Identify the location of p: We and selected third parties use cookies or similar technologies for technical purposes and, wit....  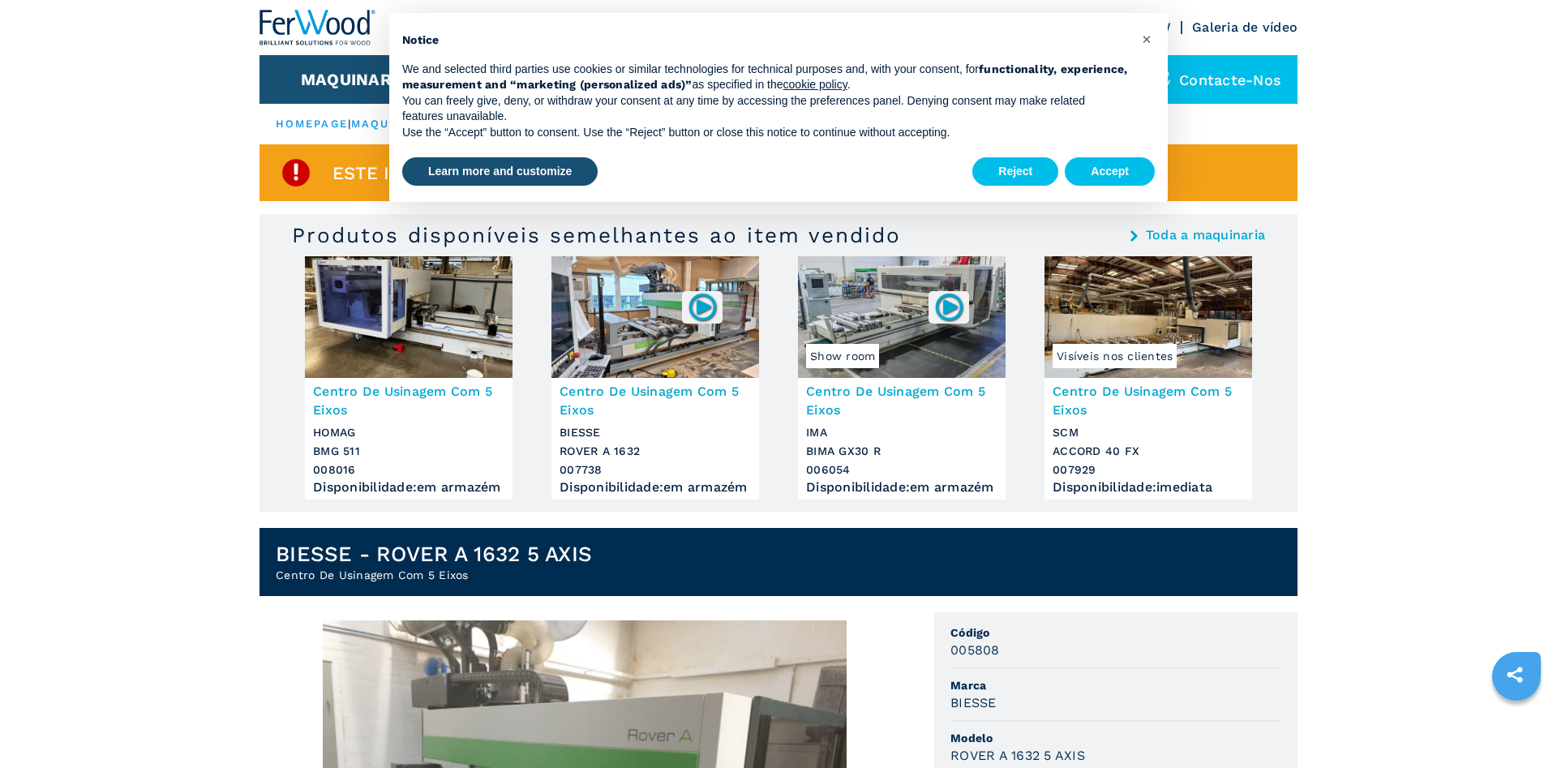
(765, 77).